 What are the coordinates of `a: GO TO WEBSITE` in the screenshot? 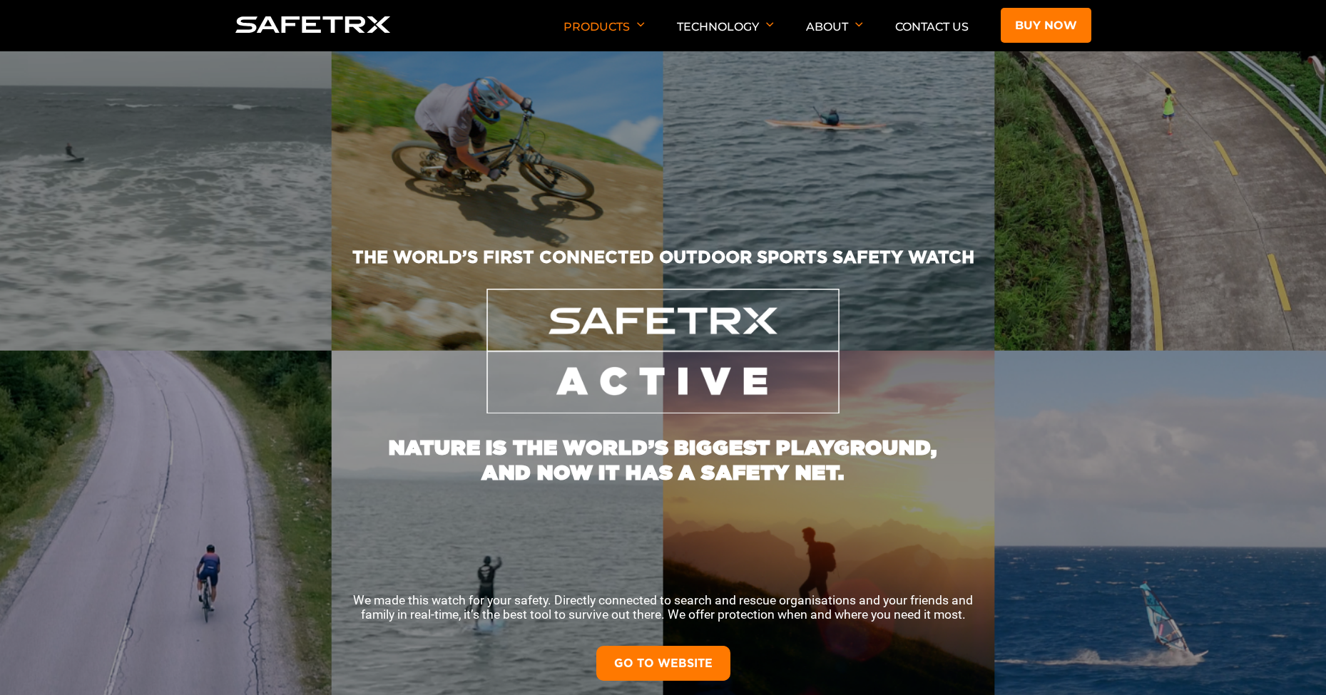 It's located at (663, 663).